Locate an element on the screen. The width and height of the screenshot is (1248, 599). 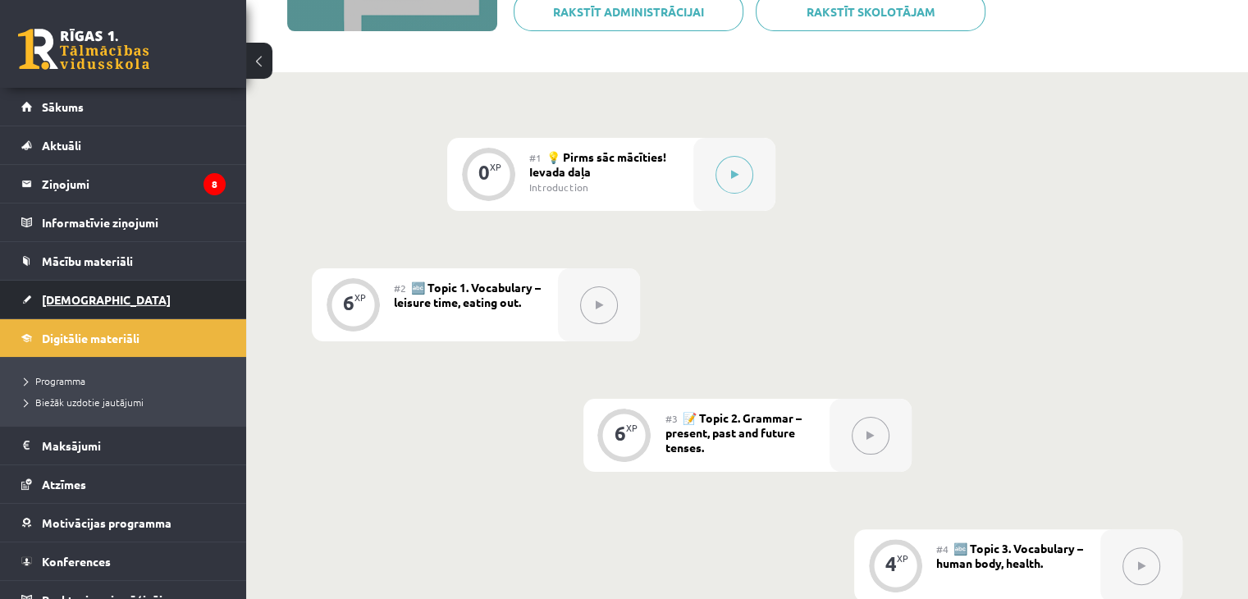
span: Biežāk uzdotie jautājumi is located at coordinates (84, 402).